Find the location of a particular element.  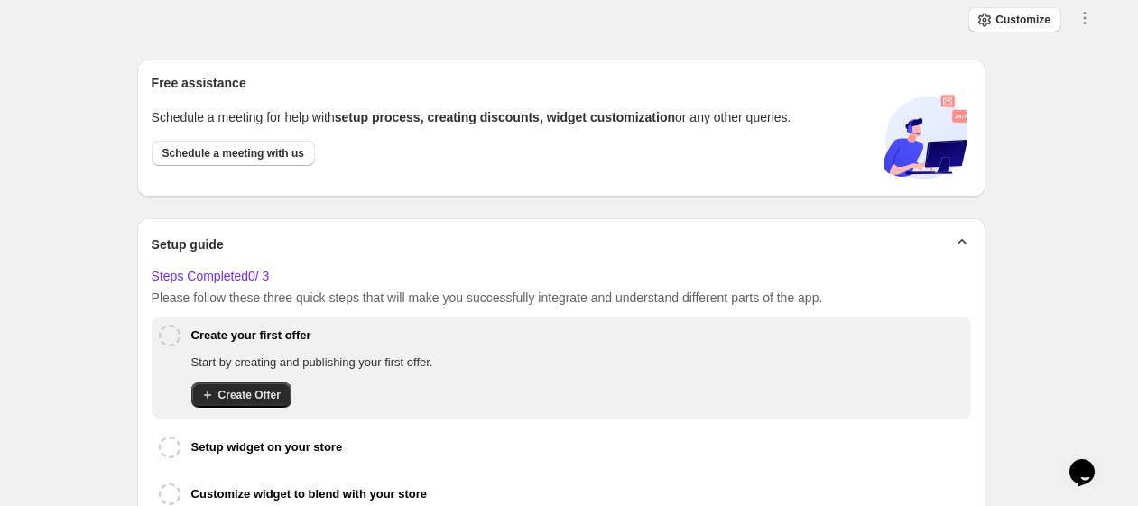

button: Create Offer is located at coordinates (241, 395).